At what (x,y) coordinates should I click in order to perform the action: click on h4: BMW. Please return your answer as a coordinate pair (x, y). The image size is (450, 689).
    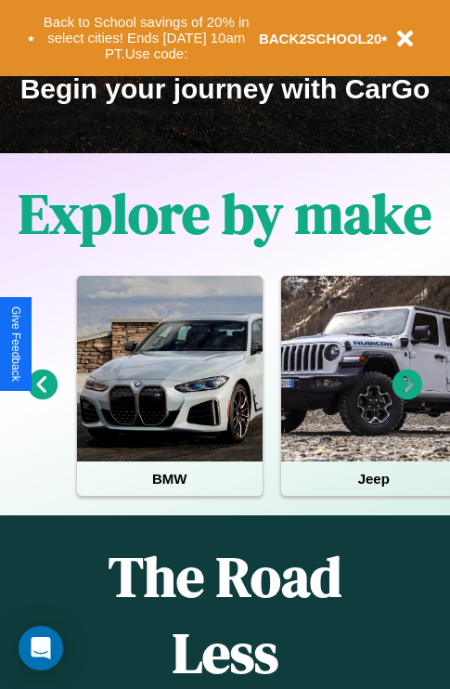
    Looking at the image, I should click on (170, 478).